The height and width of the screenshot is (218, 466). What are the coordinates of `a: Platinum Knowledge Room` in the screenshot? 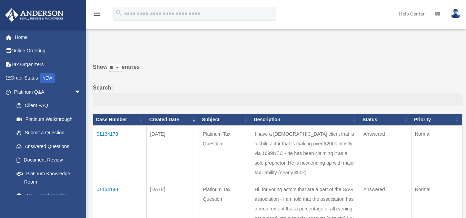 It's located at (49, 178).